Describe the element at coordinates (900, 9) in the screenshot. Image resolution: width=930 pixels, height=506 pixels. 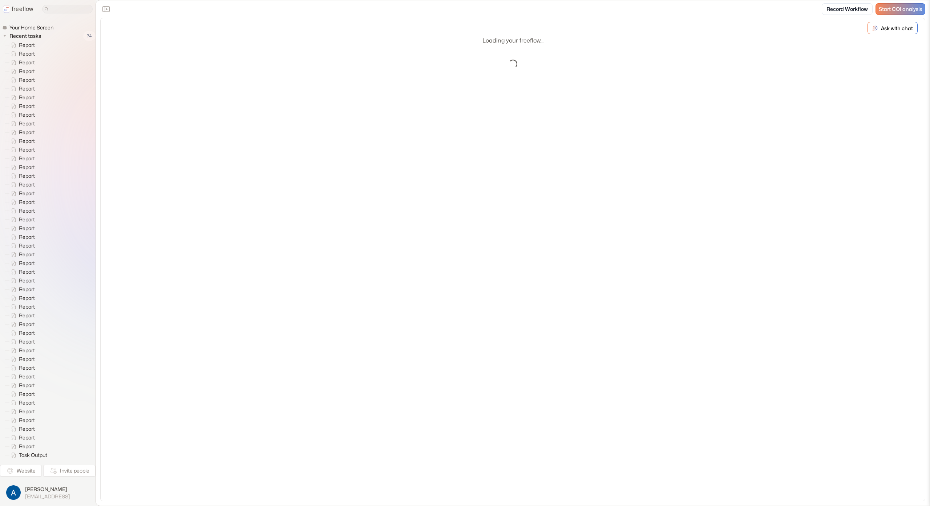
I see `span: Start COI analysis` at that location.